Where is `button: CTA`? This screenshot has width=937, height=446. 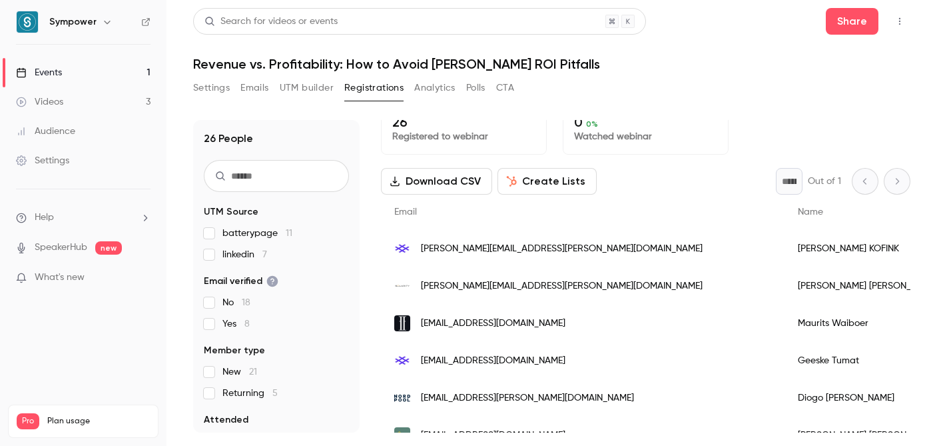 button: CTA is located at coordinates (505, 88).